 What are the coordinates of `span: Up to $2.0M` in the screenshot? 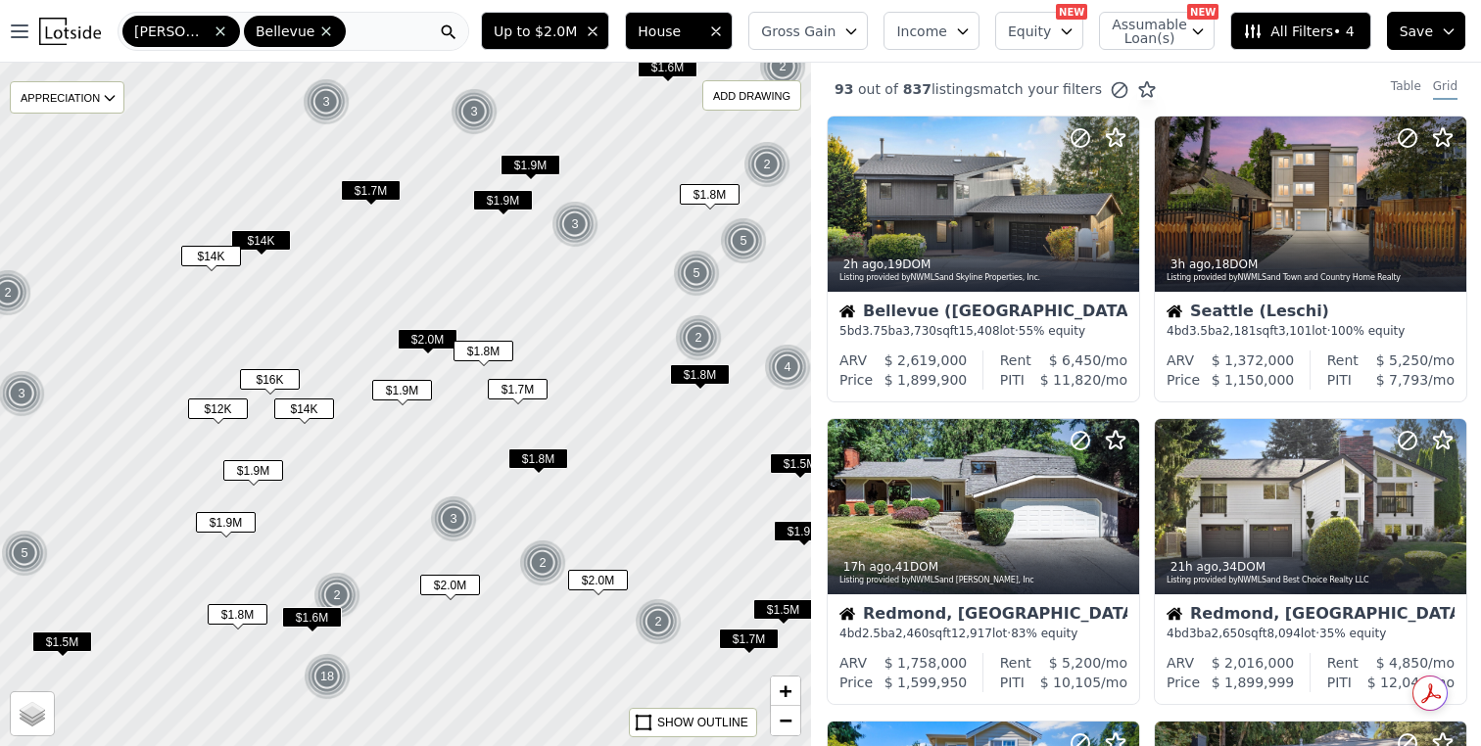 It's located at (535, 31).